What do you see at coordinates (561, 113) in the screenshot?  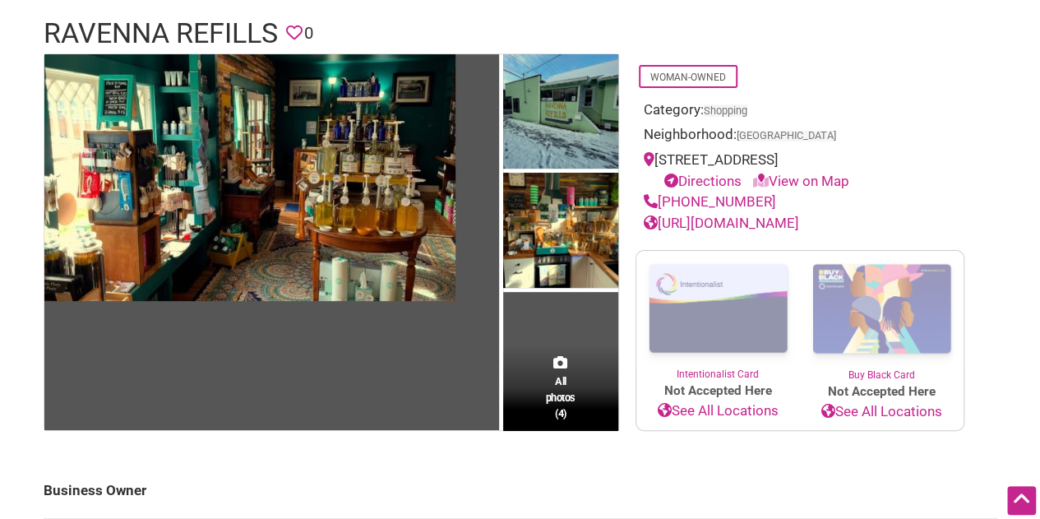 I see `img: Ravenna Refills - Exterior` at bounding box center [561, 113].